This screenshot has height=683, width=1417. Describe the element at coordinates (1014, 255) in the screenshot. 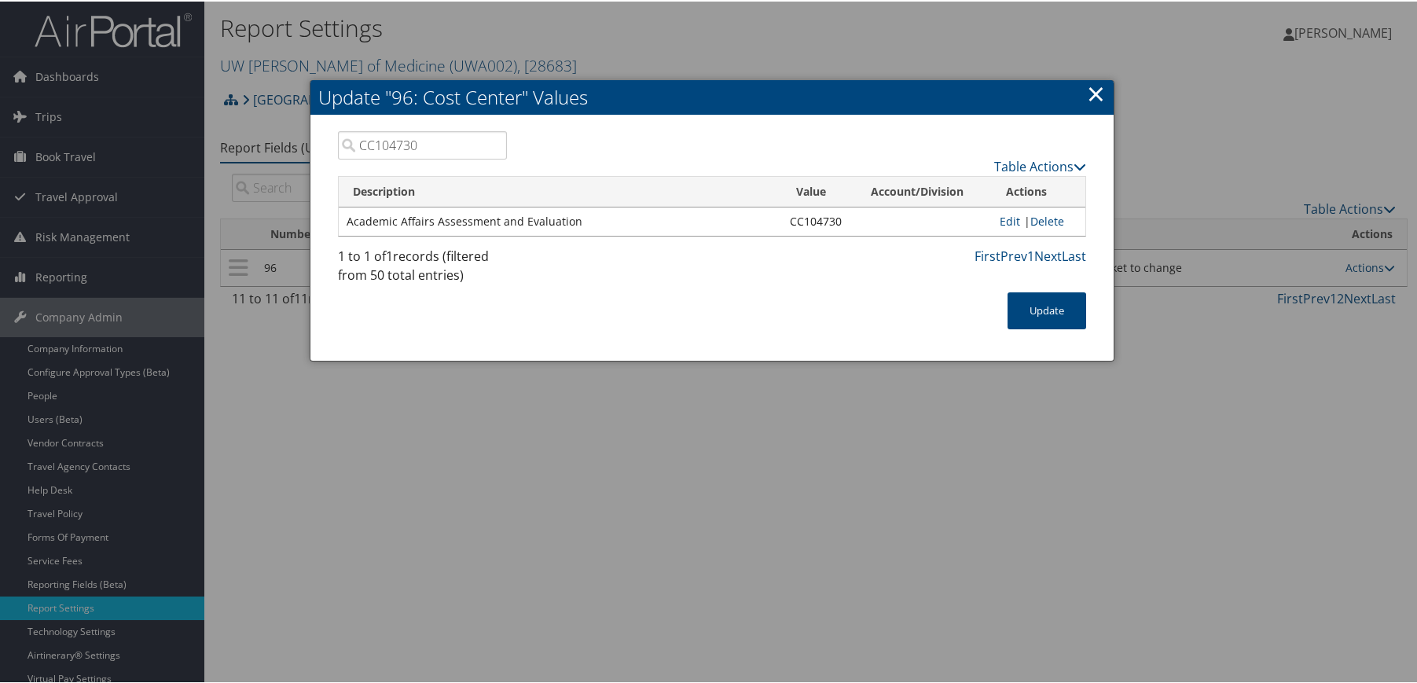

I see `a: Prev` at that location.